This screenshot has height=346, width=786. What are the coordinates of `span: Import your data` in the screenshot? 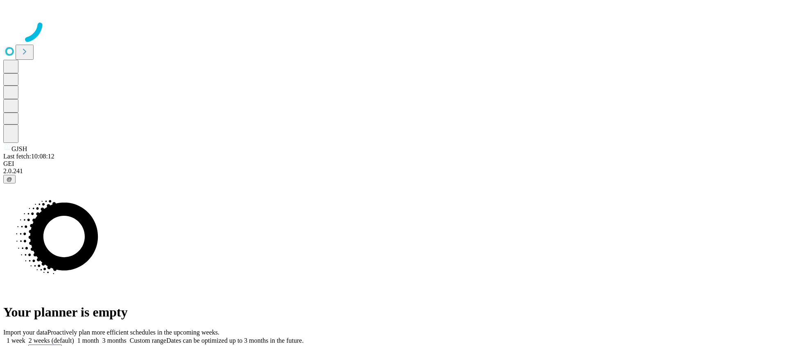 It's located at (25, 332).